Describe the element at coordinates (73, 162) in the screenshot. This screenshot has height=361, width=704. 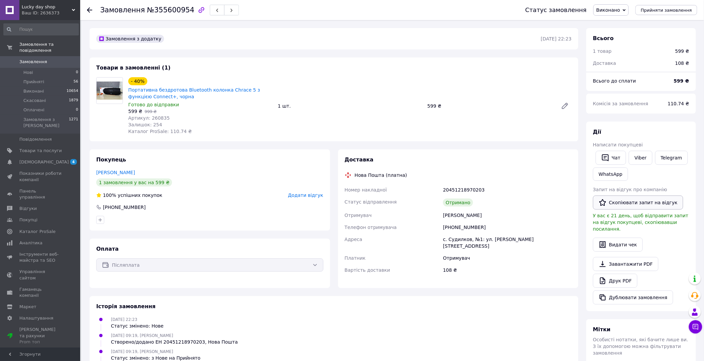
I see `span: 4` at that location.